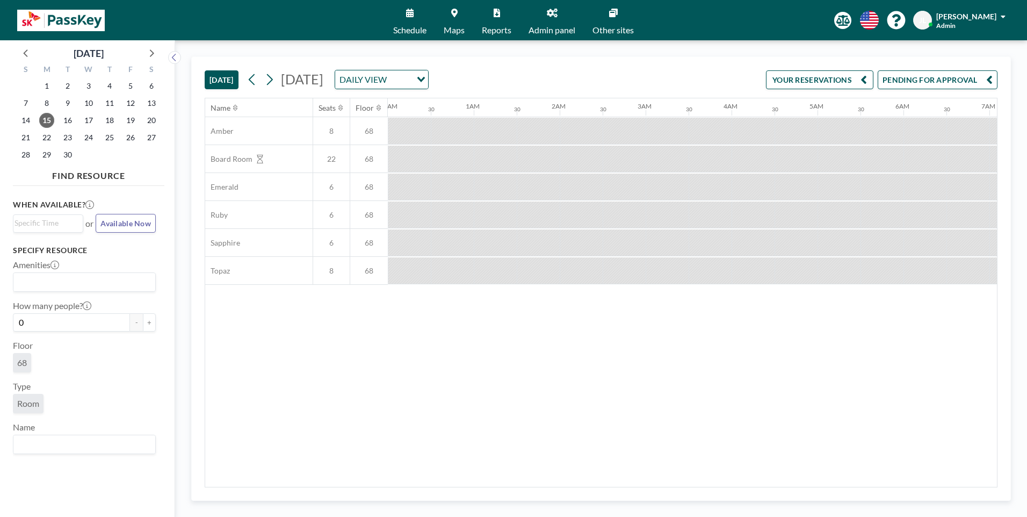 The image size is (1027, 517). I want to click on span: 22, so click(332, 159).